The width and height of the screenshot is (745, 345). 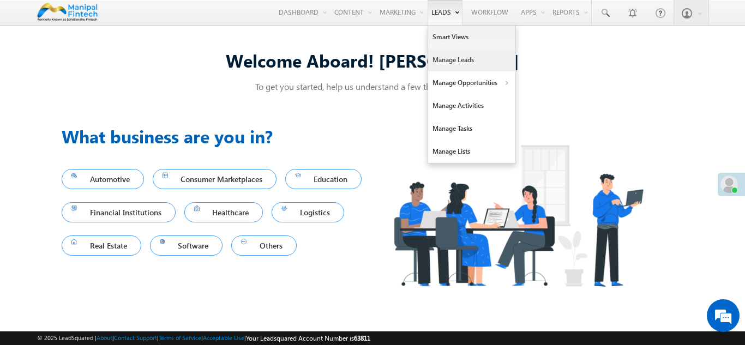 I want to click on span: Others, so click(x=264, y=245).